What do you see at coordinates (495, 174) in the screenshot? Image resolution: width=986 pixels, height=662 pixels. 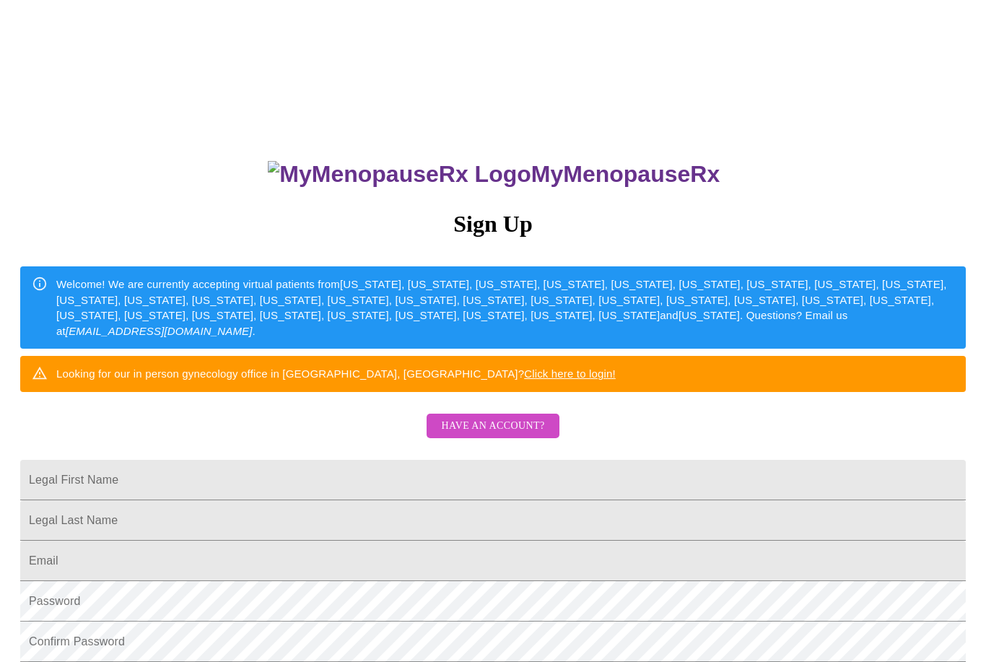 I see `h3: MyMenopauseRx` at bounding box center [495, 174].